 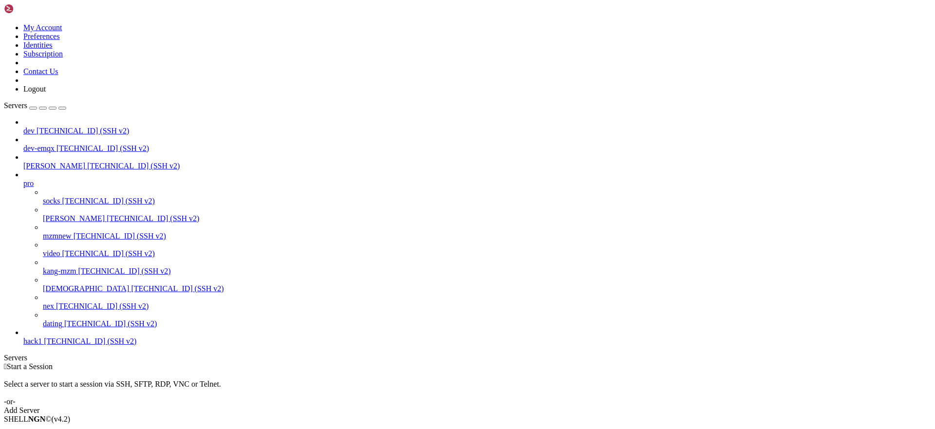 I want to click on div: Servers, so click(x=468, y=358).